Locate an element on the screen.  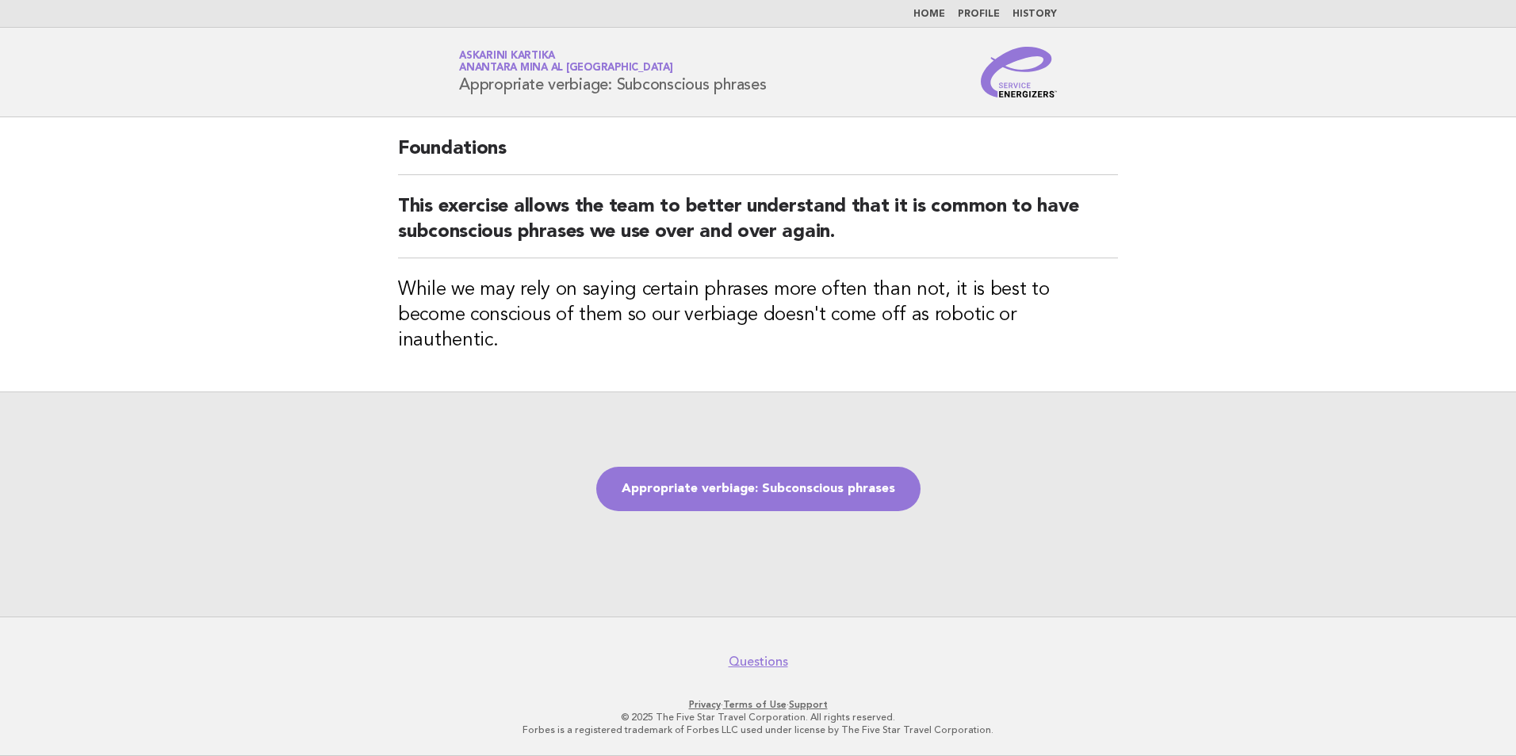
h2: This exercise allows the team to better understand that it is common to have subconscious phrases... is located at coordinates (758, 226).